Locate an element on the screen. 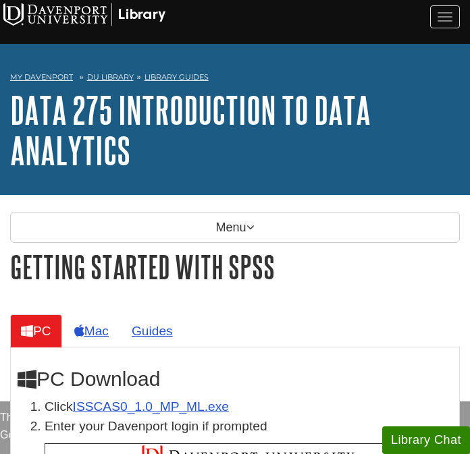  a: Mac is located at coordinates (91, 331).